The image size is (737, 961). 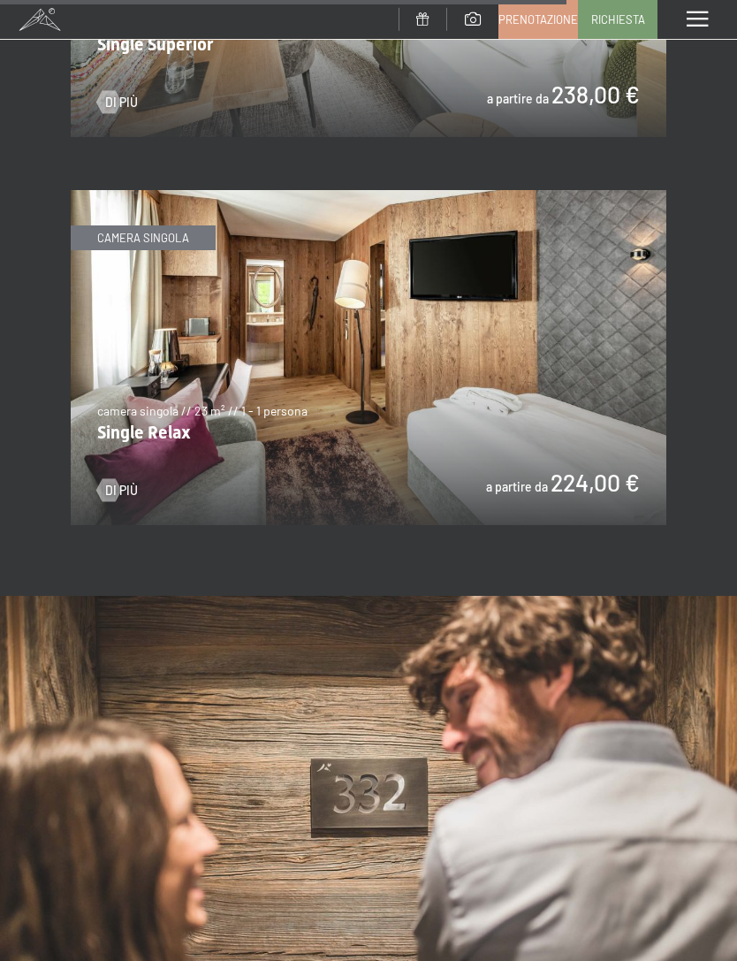 I want to click on span: Prenotazione, so click(x=538, y=19).